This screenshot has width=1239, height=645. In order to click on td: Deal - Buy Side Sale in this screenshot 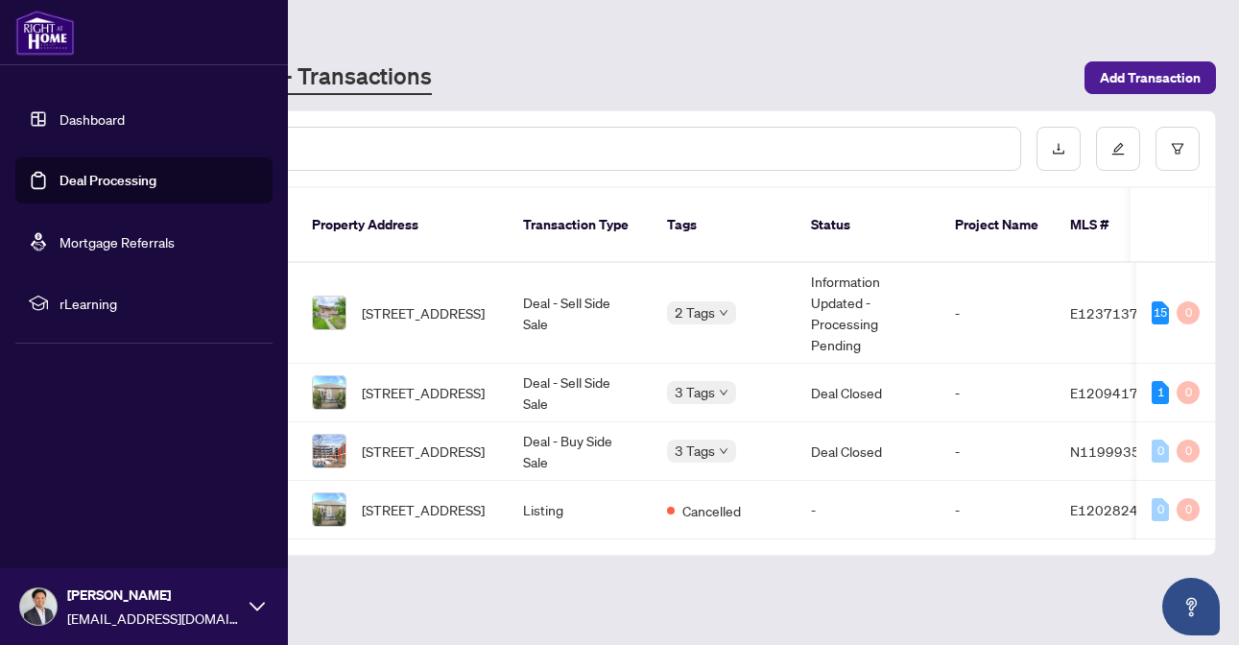, I will do `click(580, 451)`.